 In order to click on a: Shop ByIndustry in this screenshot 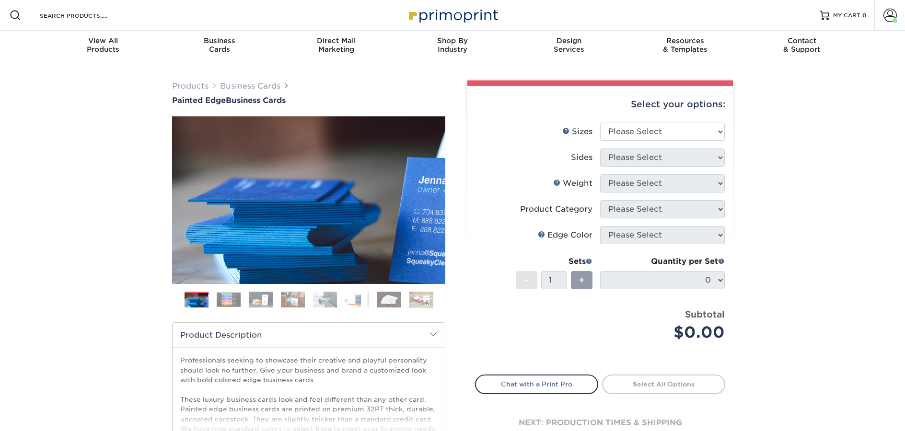, I will do `click(452, 46)`.